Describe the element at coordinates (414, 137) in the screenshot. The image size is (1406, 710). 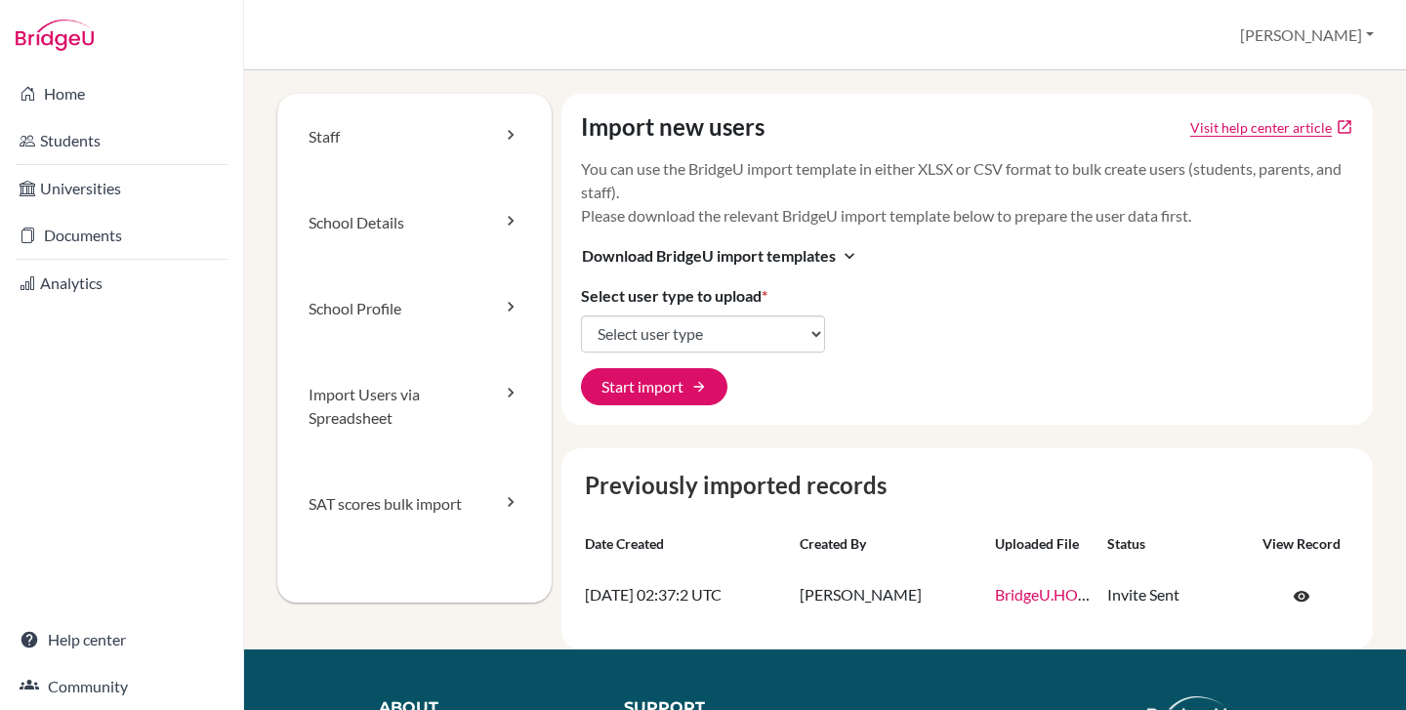
I see `a: Staff` at that location.